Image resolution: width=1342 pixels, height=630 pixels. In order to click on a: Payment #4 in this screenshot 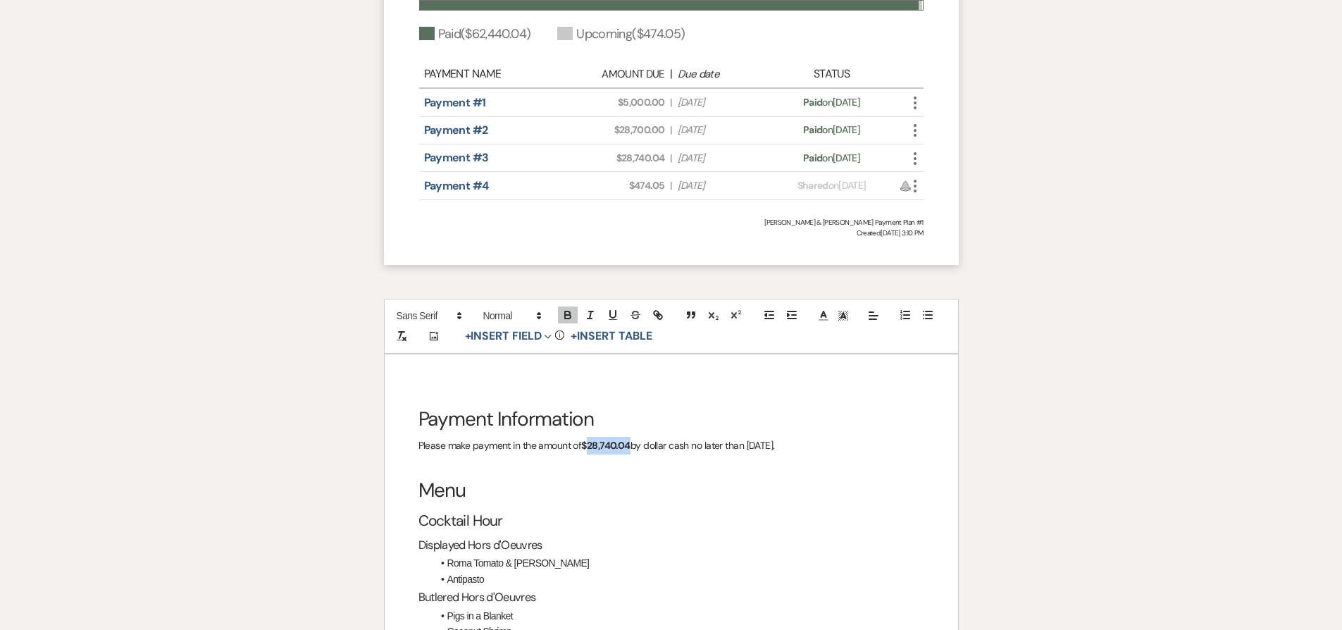, I will do `click(456, 185)`.